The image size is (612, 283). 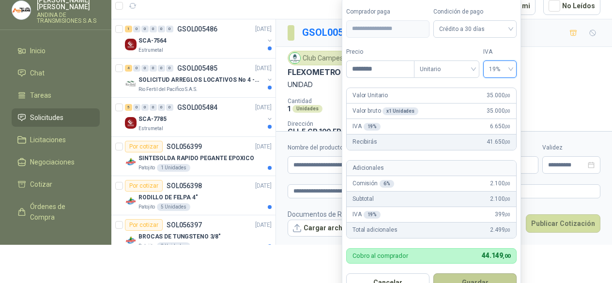 What do you see at coordinates (563, 224) in the screenshot?
I see `button: Publicar Cotización` at bounding box center [563, 224].